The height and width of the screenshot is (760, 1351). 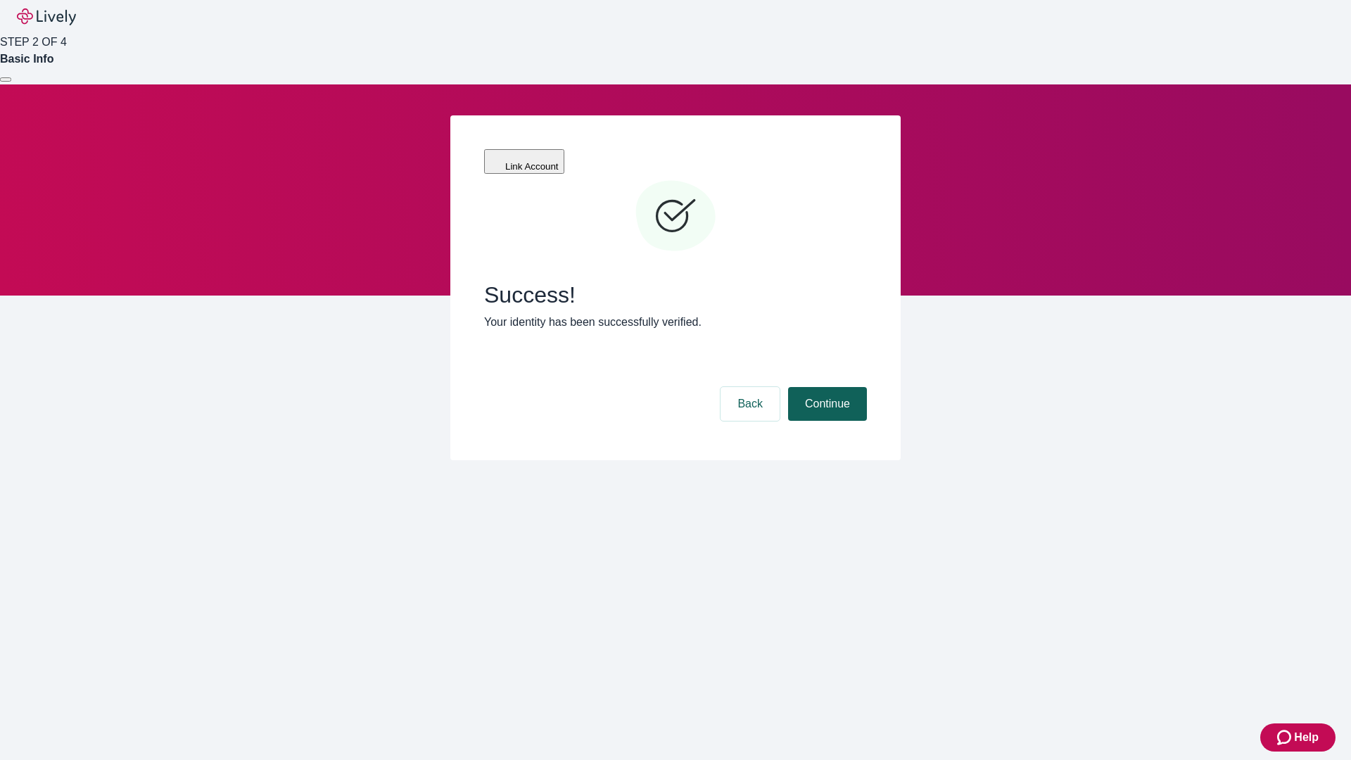 I want to click on button: Link Account, so click(x=524, y=161).